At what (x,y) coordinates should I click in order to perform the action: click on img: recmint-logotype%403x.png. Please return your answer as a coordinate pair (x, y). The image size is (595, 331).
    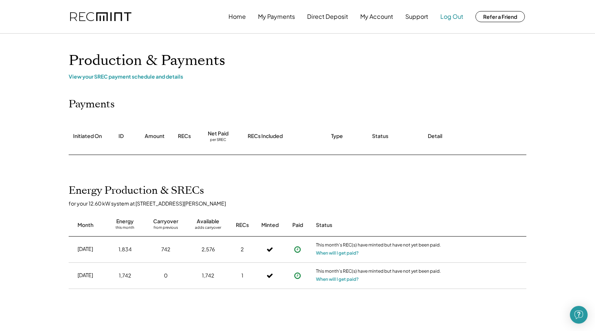
    Looking at the image, I should click on (101, 17).